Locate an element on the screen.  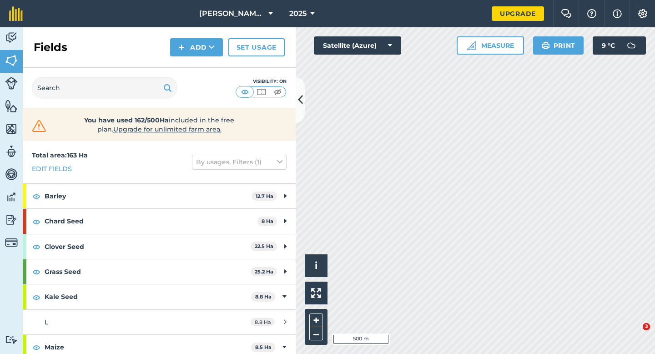
strong: Barley is located at coordinates (148, 196).